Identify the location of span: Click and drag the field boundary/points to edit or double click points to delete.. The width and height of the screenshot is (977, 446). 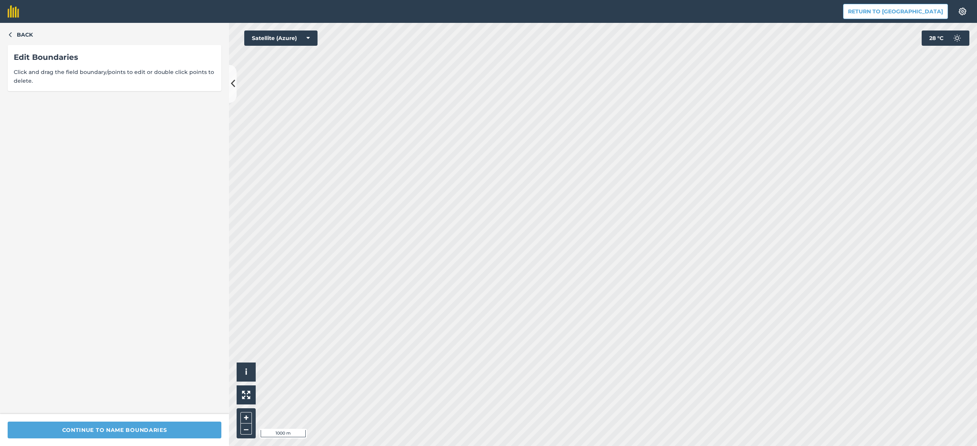
(114, 76).